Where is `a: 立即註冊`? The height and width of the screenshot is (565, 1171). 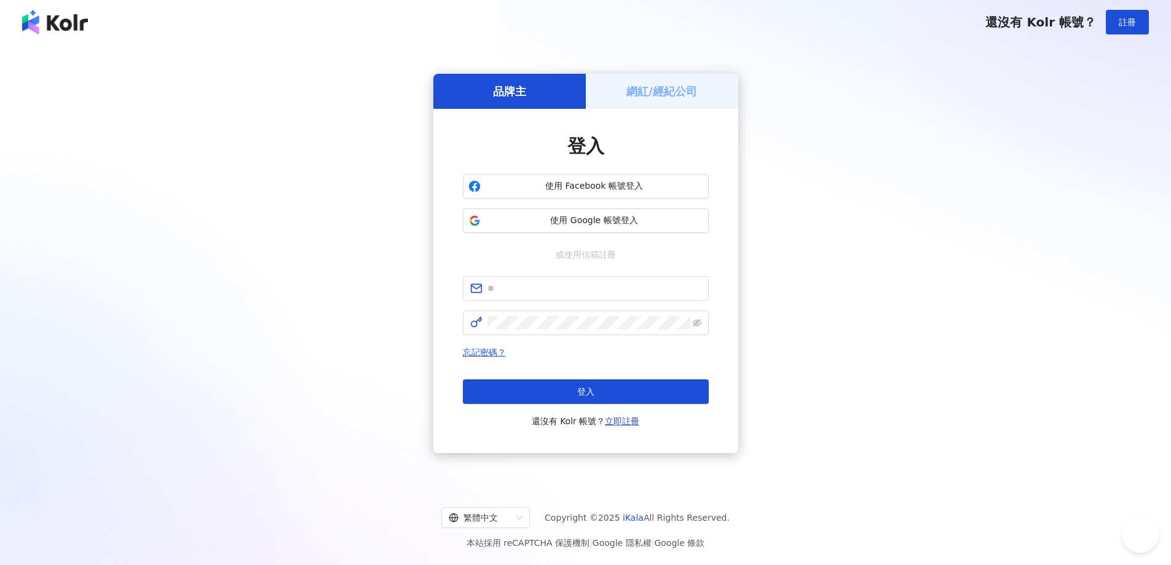
a: 立即註冊 is located at coordinates (622, 421).